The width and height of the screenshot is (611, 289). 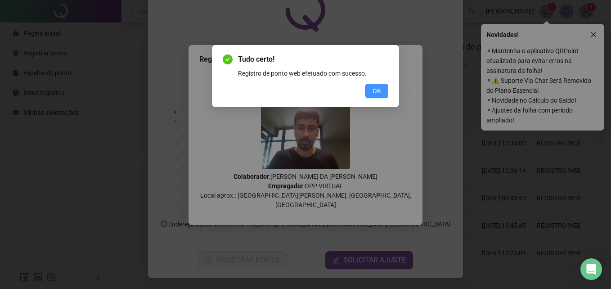 I want to click on span: Tudo certo!, so click(x=313, y=59).